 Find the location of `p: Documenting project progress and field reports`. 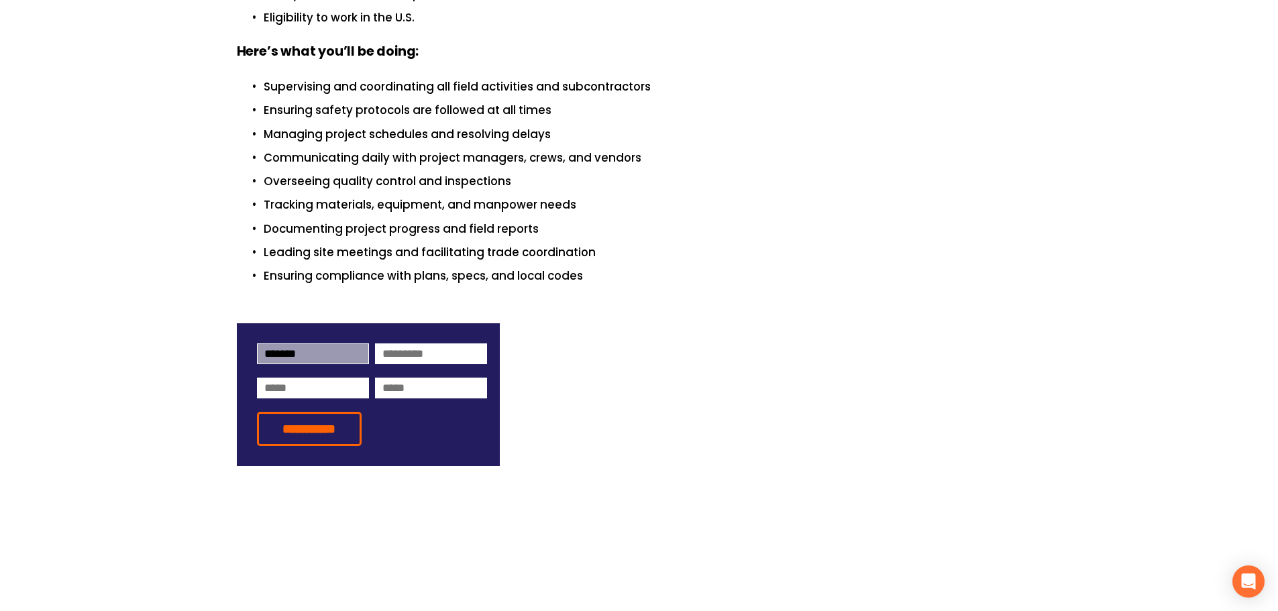

p: Documenting project progress and field reports is located at coordinates (653, 229).